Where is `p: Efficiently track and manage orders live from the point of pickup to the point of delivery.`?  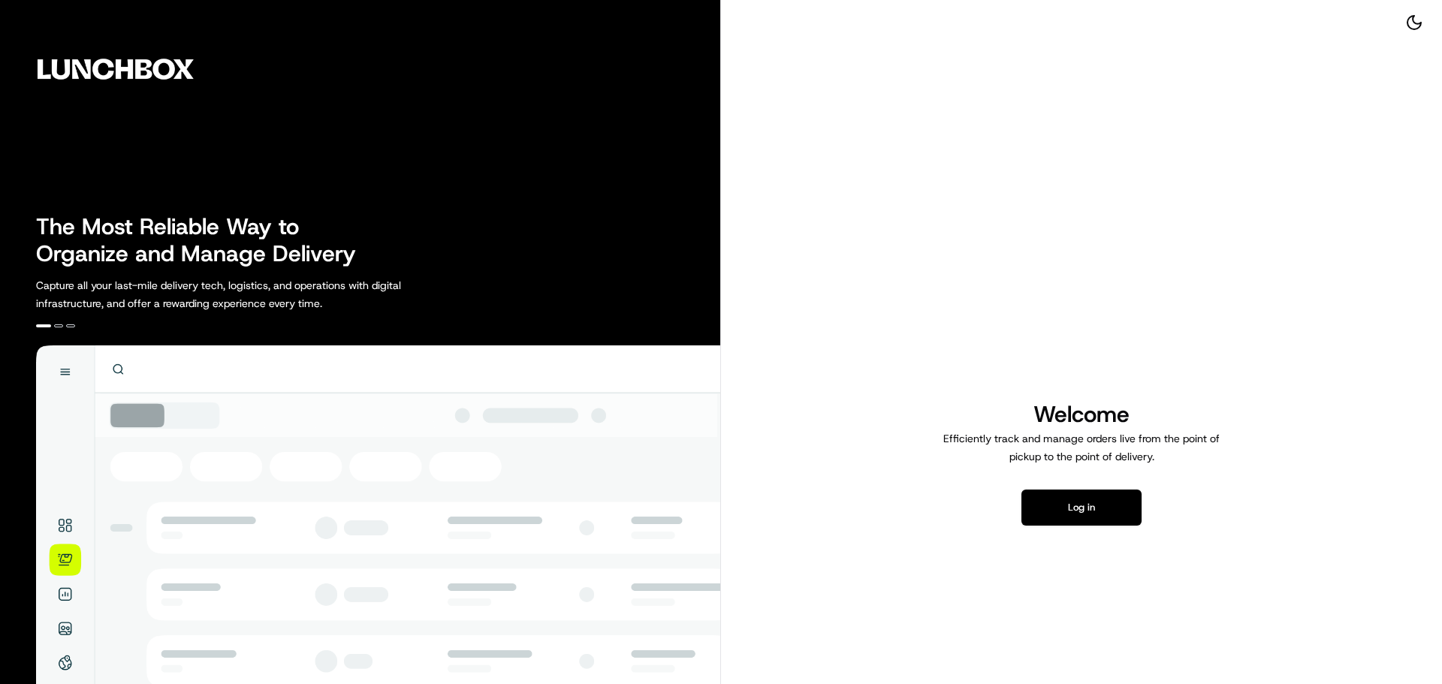
p: Efficiently track and manage orders live from the point of pickup to the point of delivery. is located at coordinates (1082, 448).